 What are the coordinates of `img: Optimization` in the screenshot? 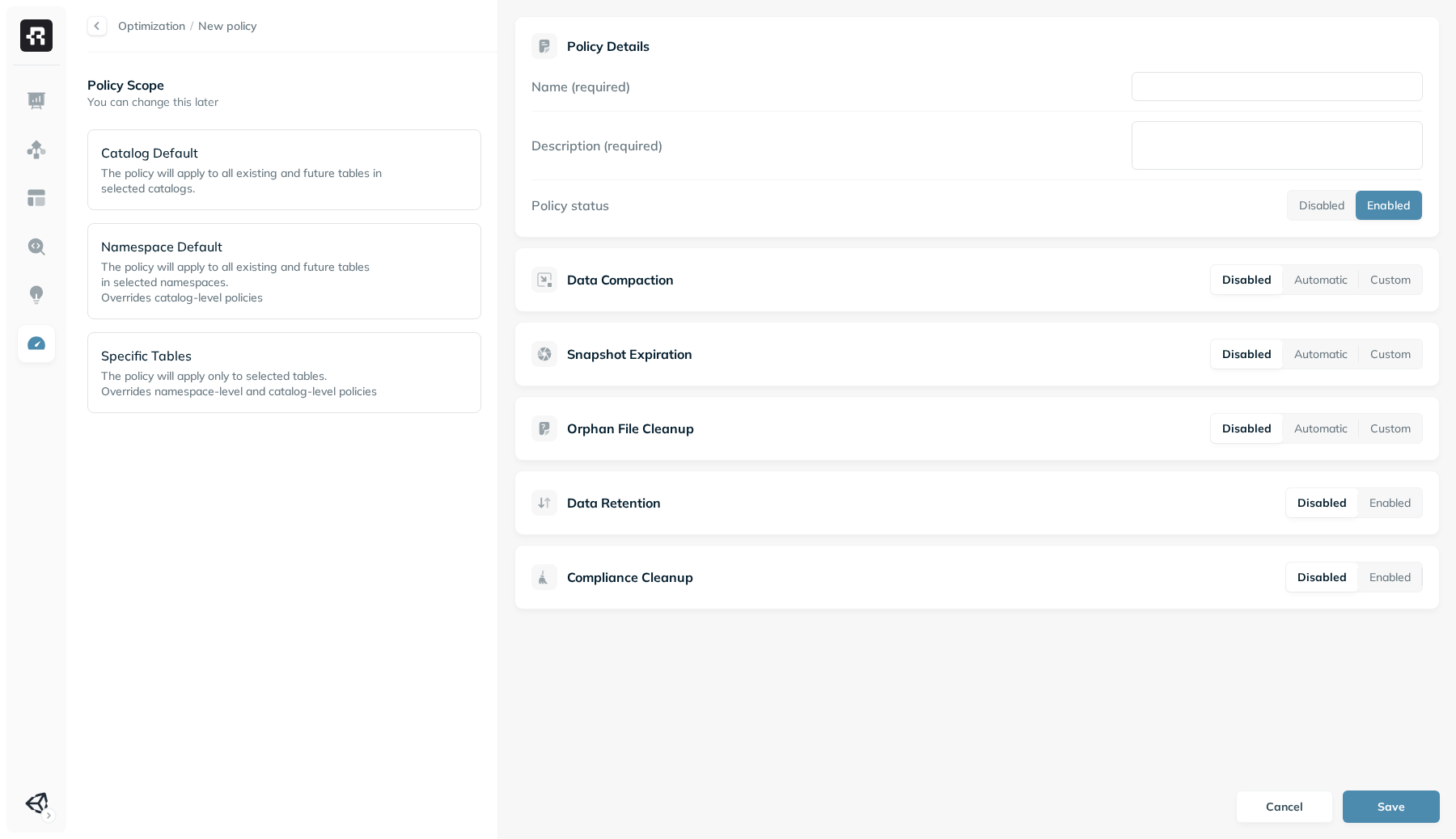 It's located at (36, 343).